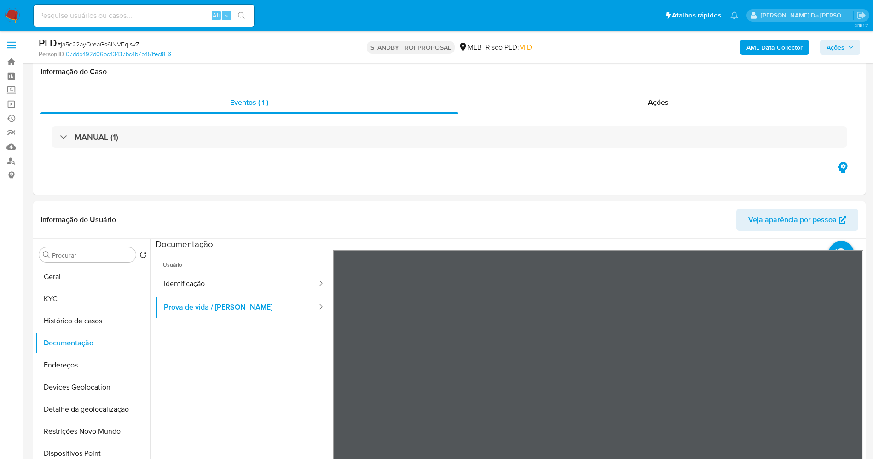 The height and width of the screenshot is (459, 873). I want to click on button: Retornar ao pedido padrão, so click(143, 256).